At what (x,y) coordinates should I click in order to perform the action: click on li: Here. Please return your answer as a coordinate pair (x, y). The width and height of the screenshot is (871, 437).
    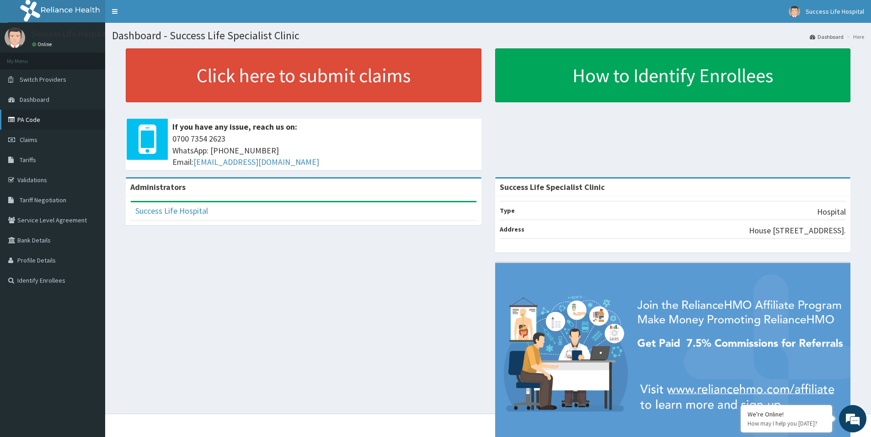
    Looking at the image, I should click on (854, 37).